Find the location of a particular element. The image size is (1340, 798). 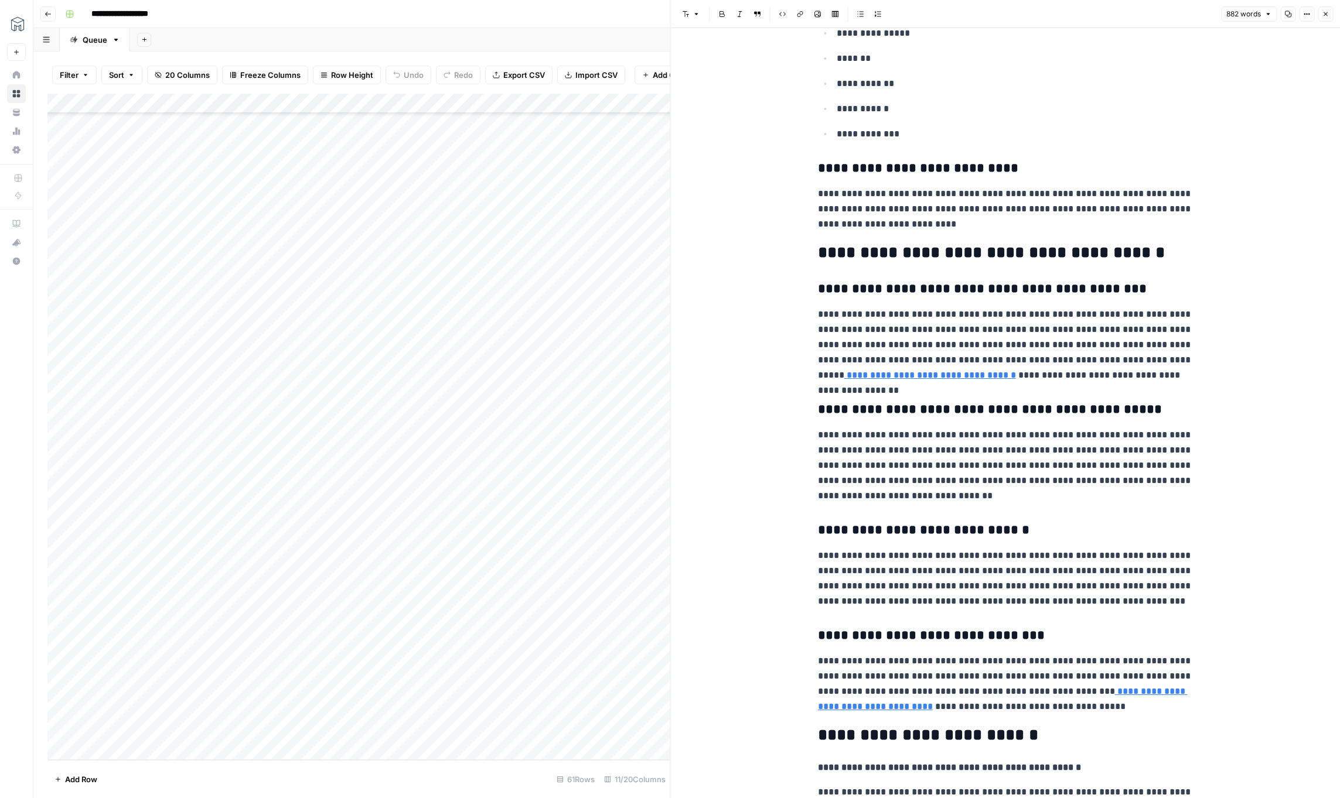

div: Queue is located at coordinates (95, 40).